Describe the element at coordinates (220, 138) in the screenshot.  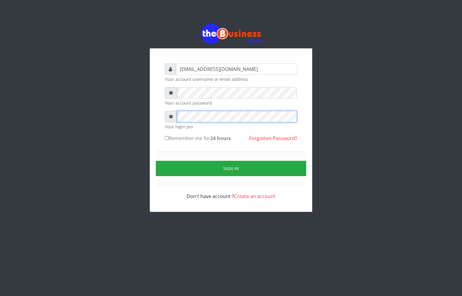
I see `b: 24 hours` at that location.